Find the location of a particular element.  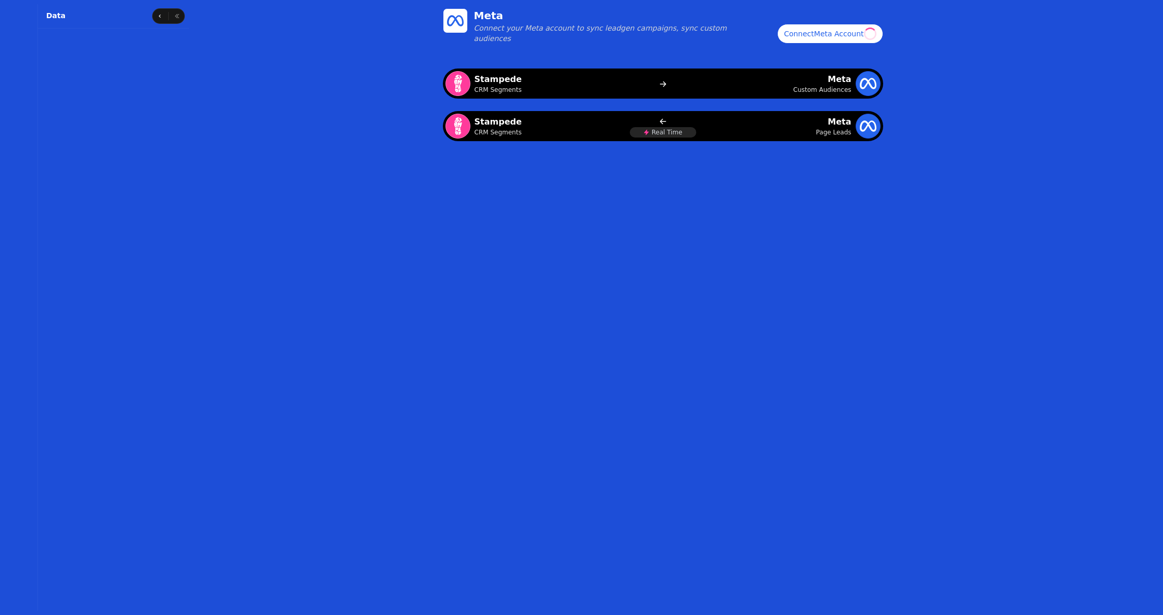

a: ConnectMeta Account is located at coordinates (830, 34).